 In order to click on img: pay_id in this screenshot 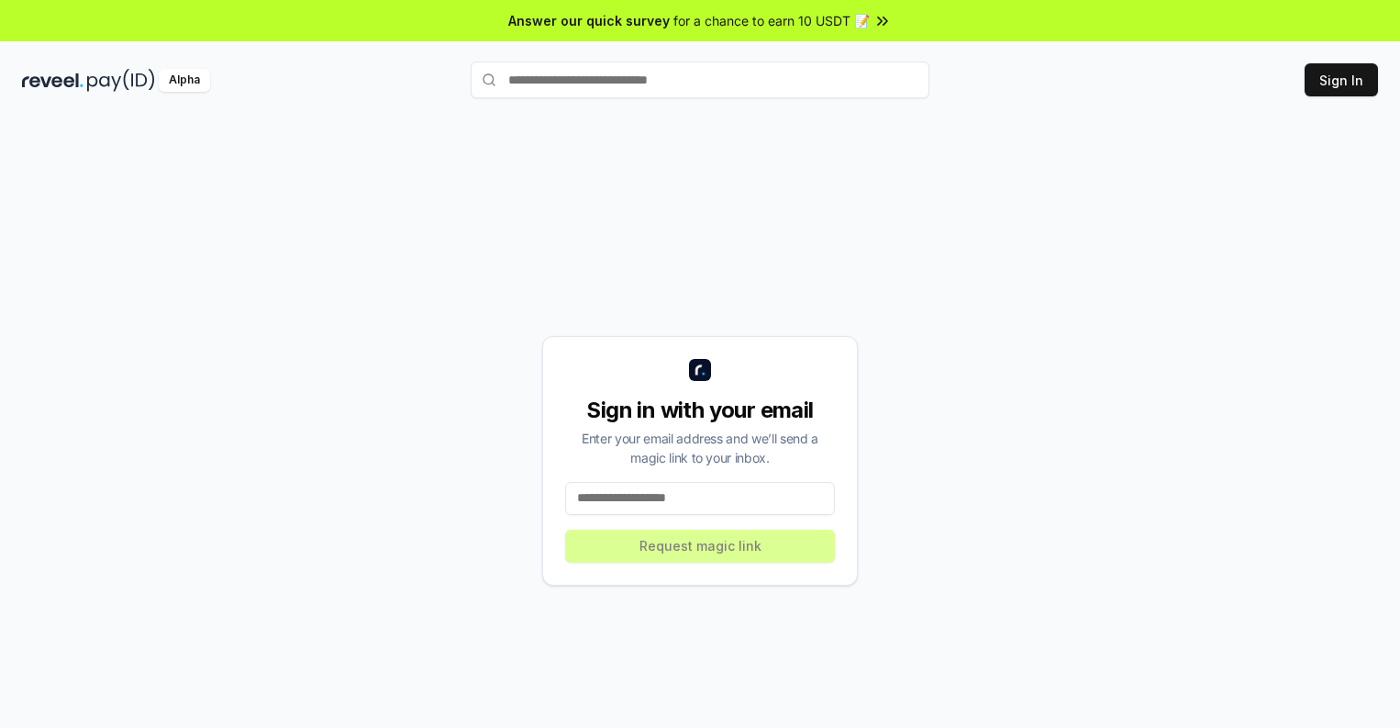, I will do `click(121, 80)`.